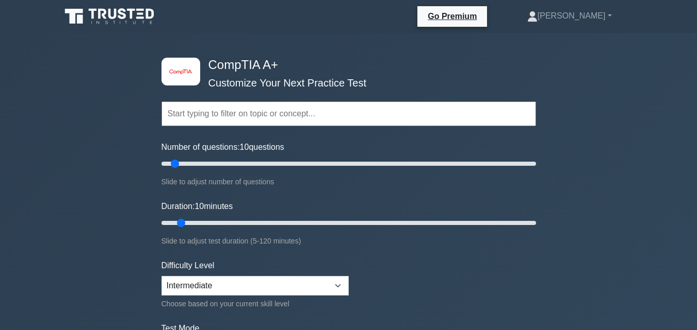  What do you see at coordinates (349, 182) in the screenshot?
I see `div: Slide to adjust number of questions` at bounding box center [349, 182].